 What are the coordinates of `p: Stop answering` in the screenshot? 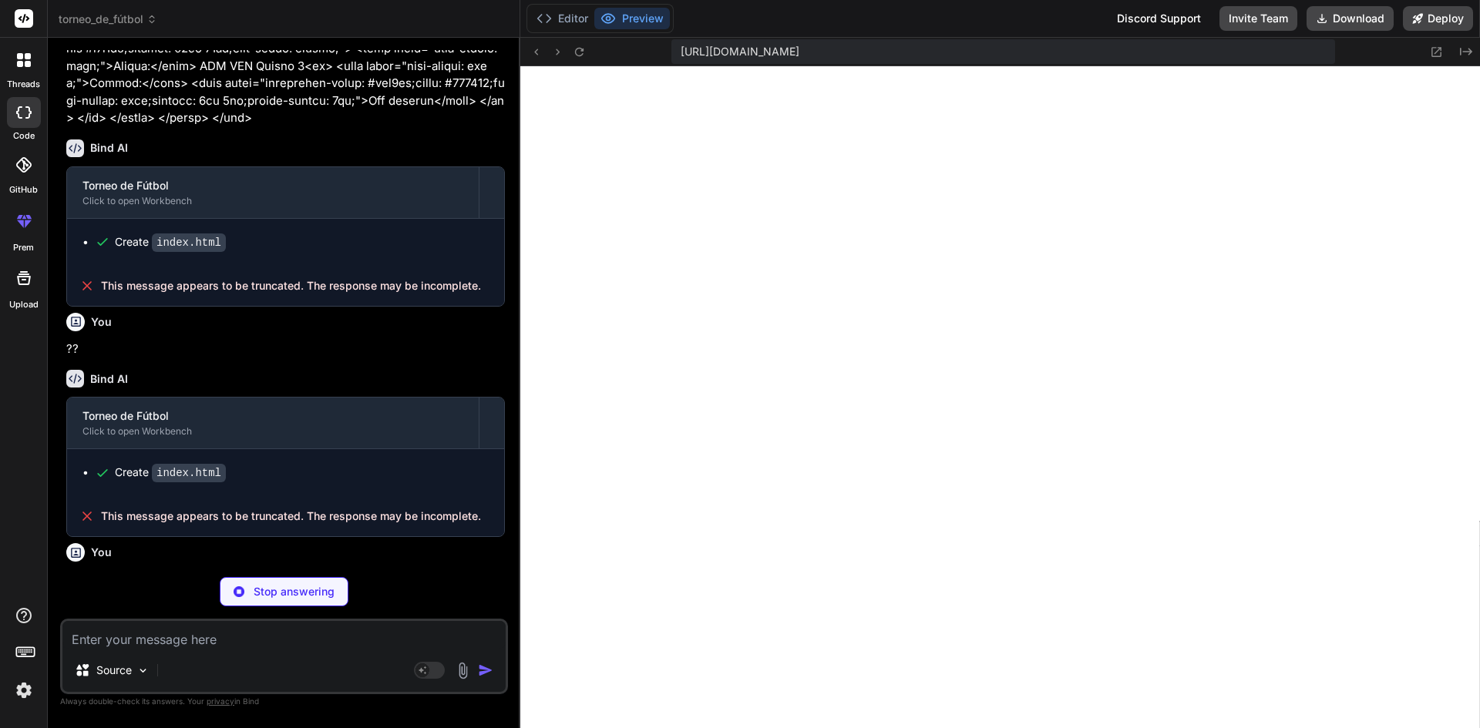 It's located at (294, 592).